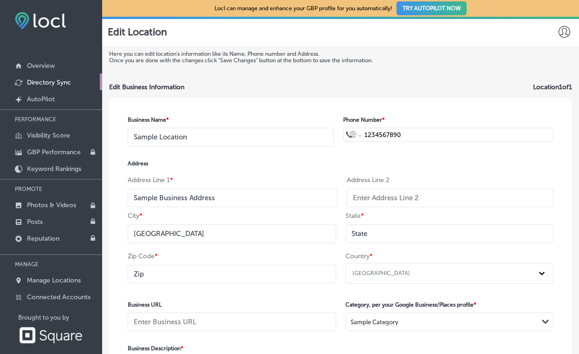  Describe the element at coordinates (231, 137) in the screenshot. I see `input: Enter Location Name` at that location.